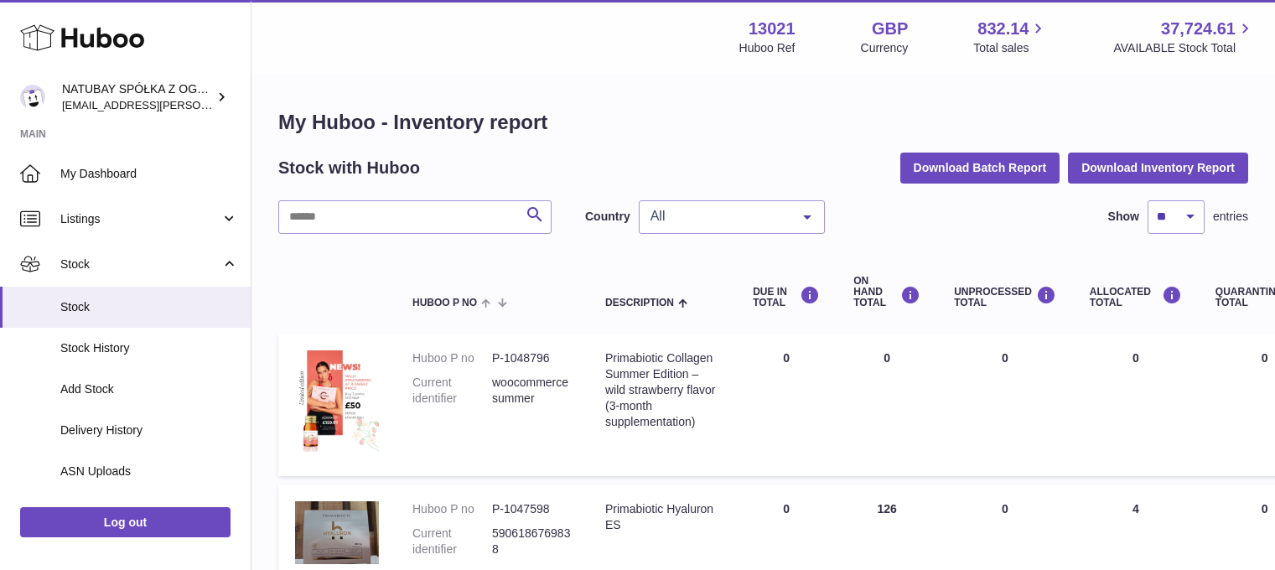  What do you see at coordinates (149, 389) in the screenshot?
I see `span: Add Stock` at bounding box center [149, 389].